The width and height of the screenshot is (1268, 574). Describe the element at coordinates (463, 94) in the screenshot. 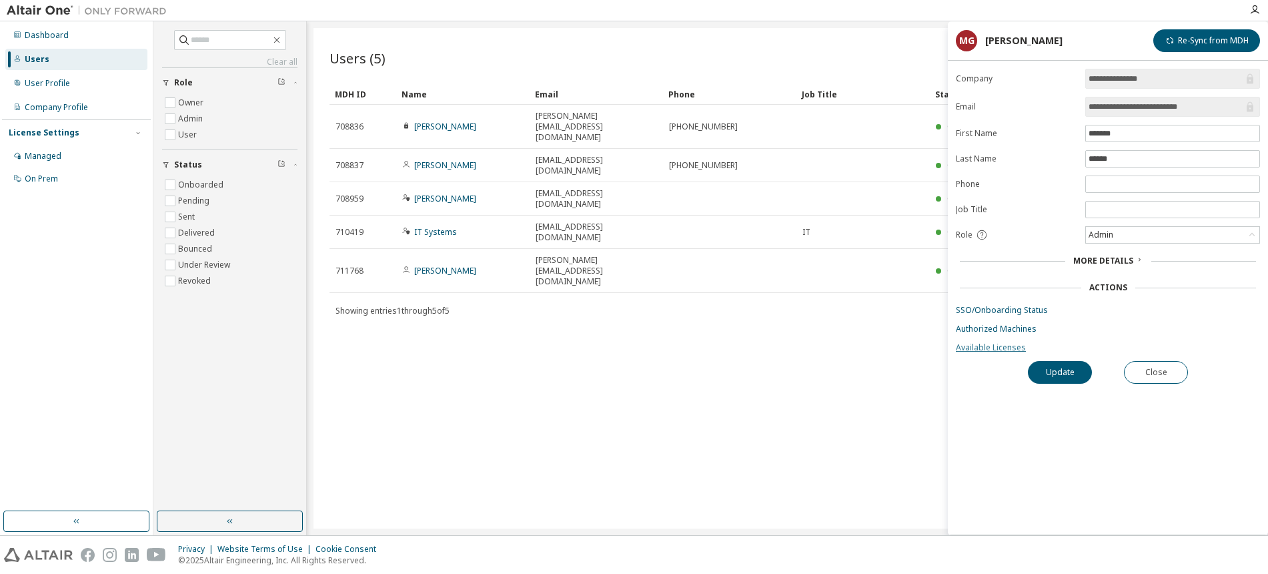

I see `div: Name` at that location.